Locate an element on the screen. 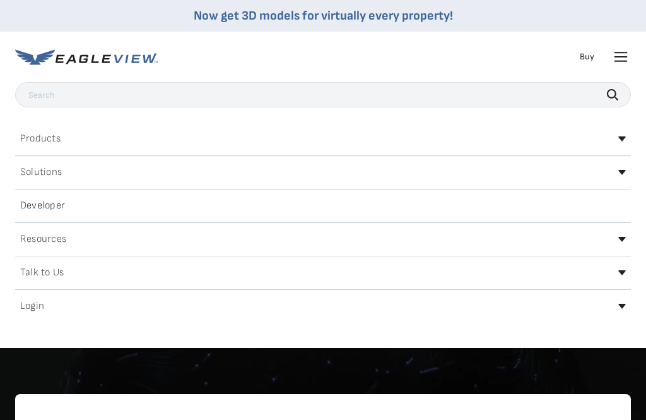 The width and height of the screenshot is (646, 420). h2: Talk to Us is located at coordinates (42, 273).